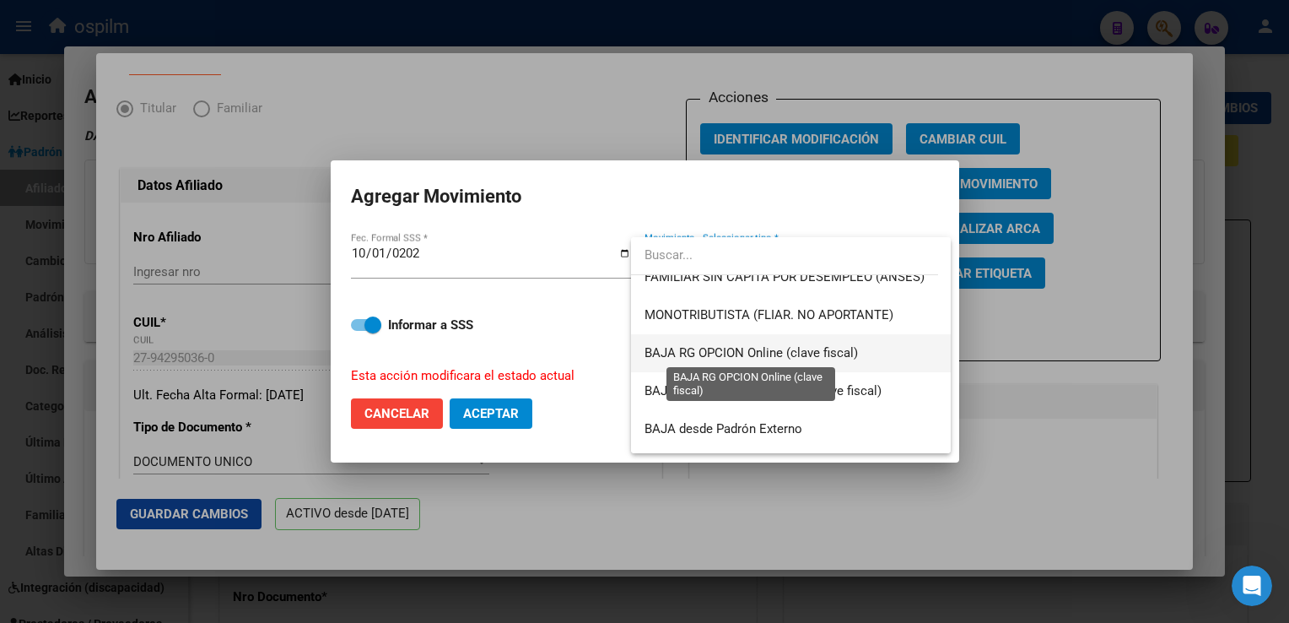 The image size is (1289, 623). Describe the element at coordinates (763, 391) in the screenshot. I see `span: BAJA MT/PD OPCION Online (clave fiscal)` at that location.